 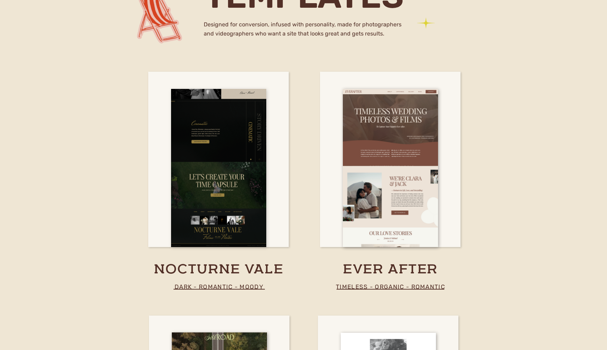 What do you see at coordinates (390, 286) in the screenshot?
I see `p: timeless - organic - romantic` at bounding box center [390, 286].